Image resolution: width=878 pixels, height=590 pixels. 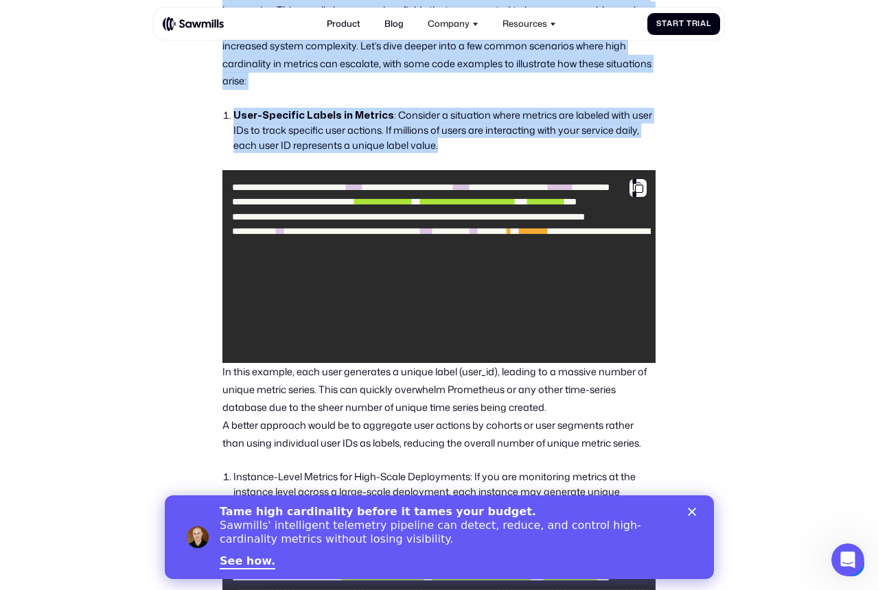 What do you see at coordinates (343, 24) in the screenshot?
I see `a: Product` at bounding box center [343, 24].